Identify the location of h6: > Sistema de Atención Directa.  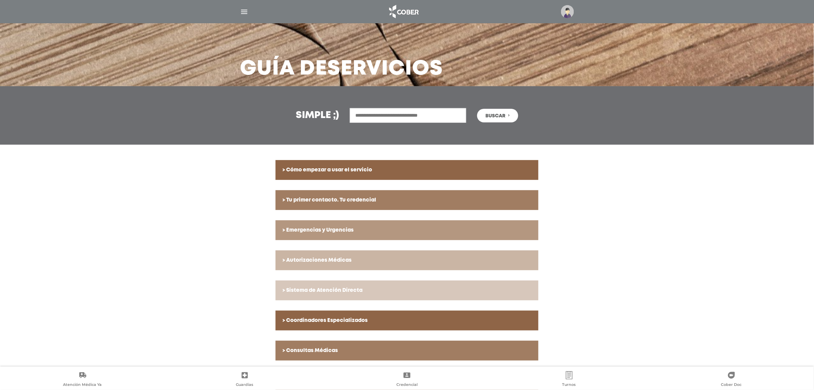
(407, 291).